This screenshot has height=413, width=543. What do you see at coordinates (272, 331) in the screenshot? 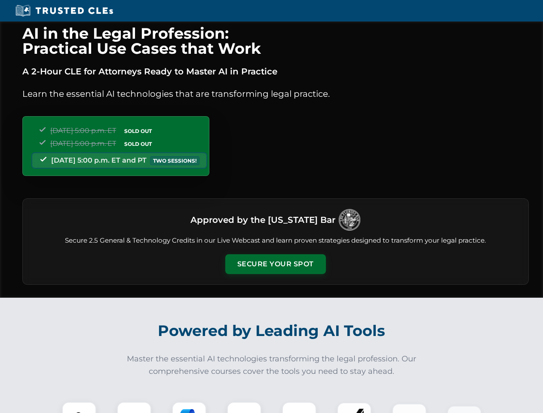
I see `h2: Powered by Leading AI Tools` at bounding box center [272, 331].